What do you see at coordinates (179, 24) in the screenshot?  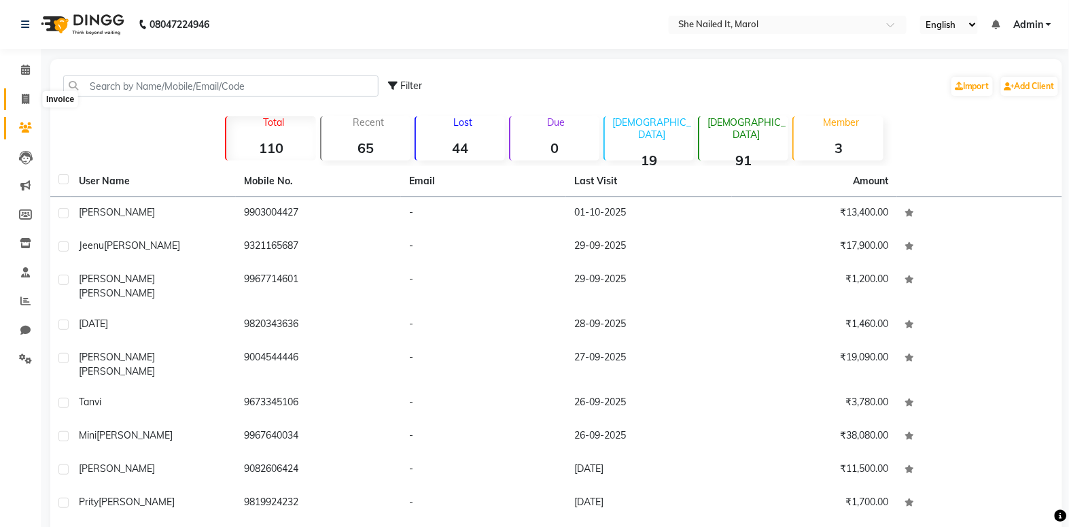 I see `b: 08047224946` at bounding box center [179, 24].